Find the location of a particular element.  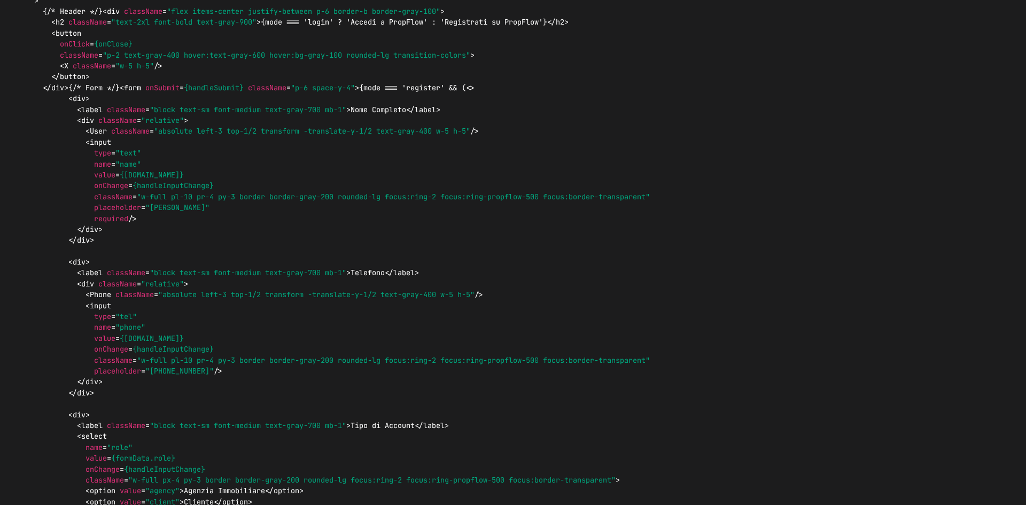

span: X is located at coordinates (66, 66).